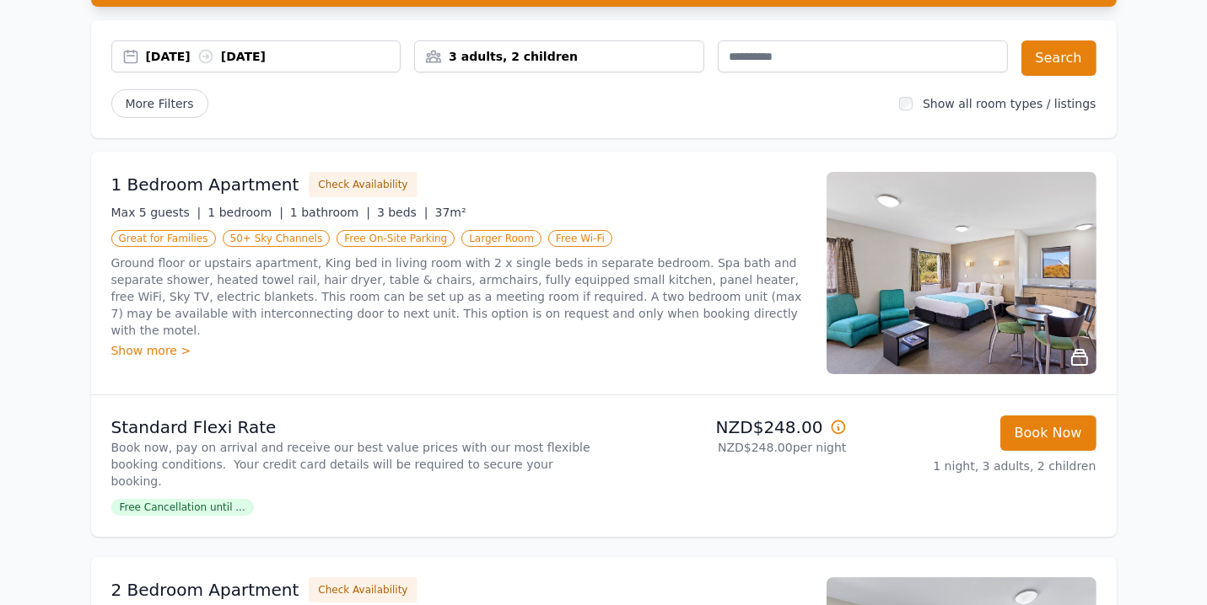  Describe the element at coordinates (159, 104) in the screenshot. I see `span: More Filters` at that location.